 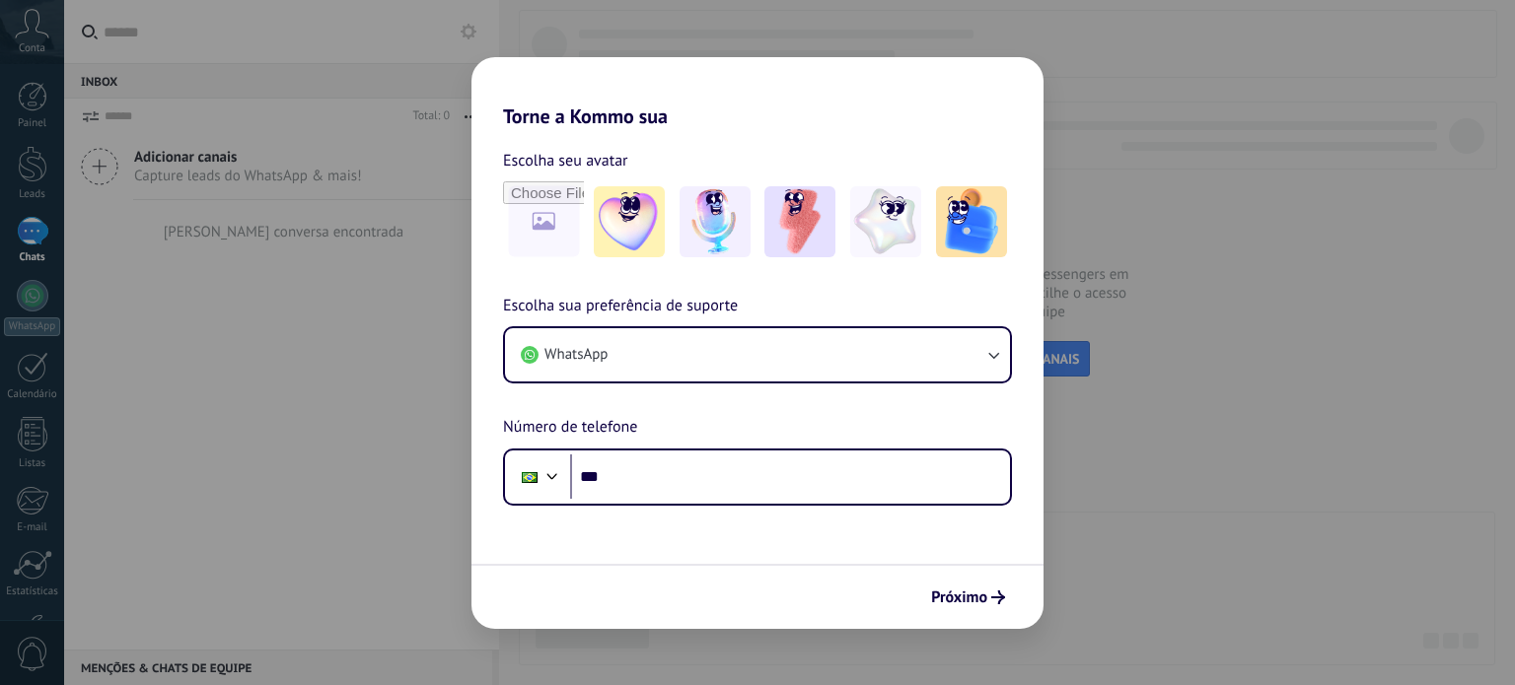 What do you see at coordinates (570, 428) in the screenshot?
I see `span: Número de telefone` at bounding box center [570, 428].